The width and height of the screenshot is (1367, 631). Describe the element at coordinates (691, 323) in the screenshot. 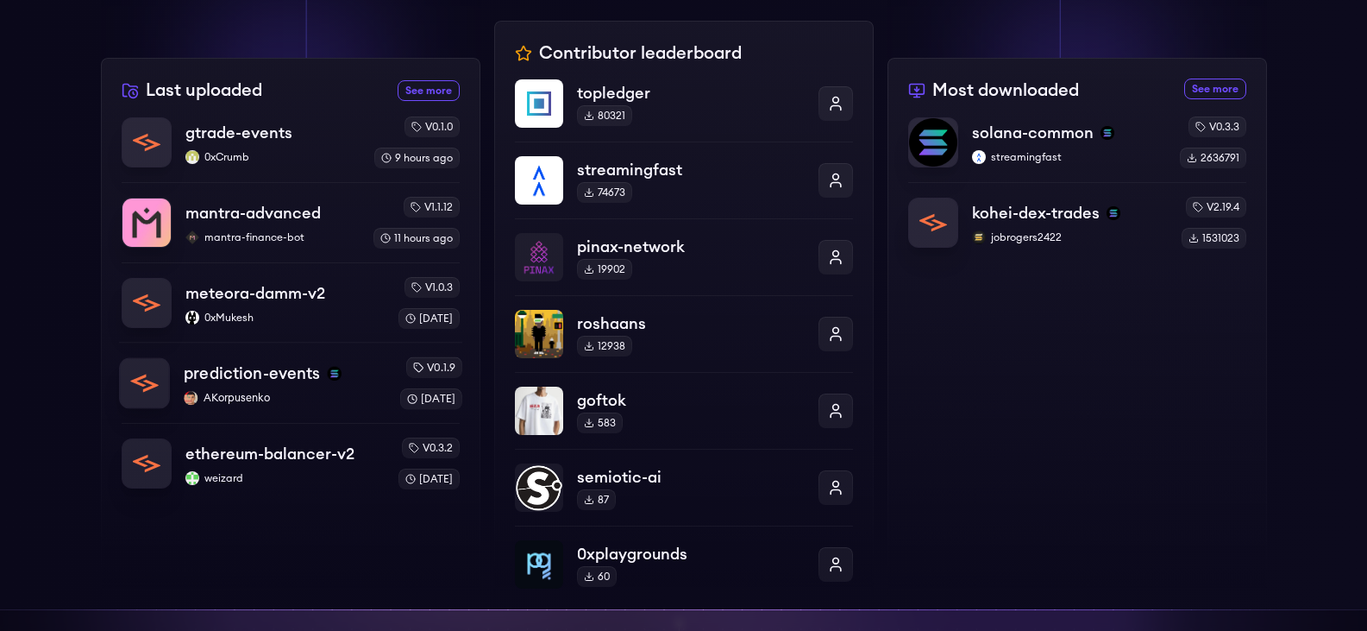

I see `p: roshaans` at that location.